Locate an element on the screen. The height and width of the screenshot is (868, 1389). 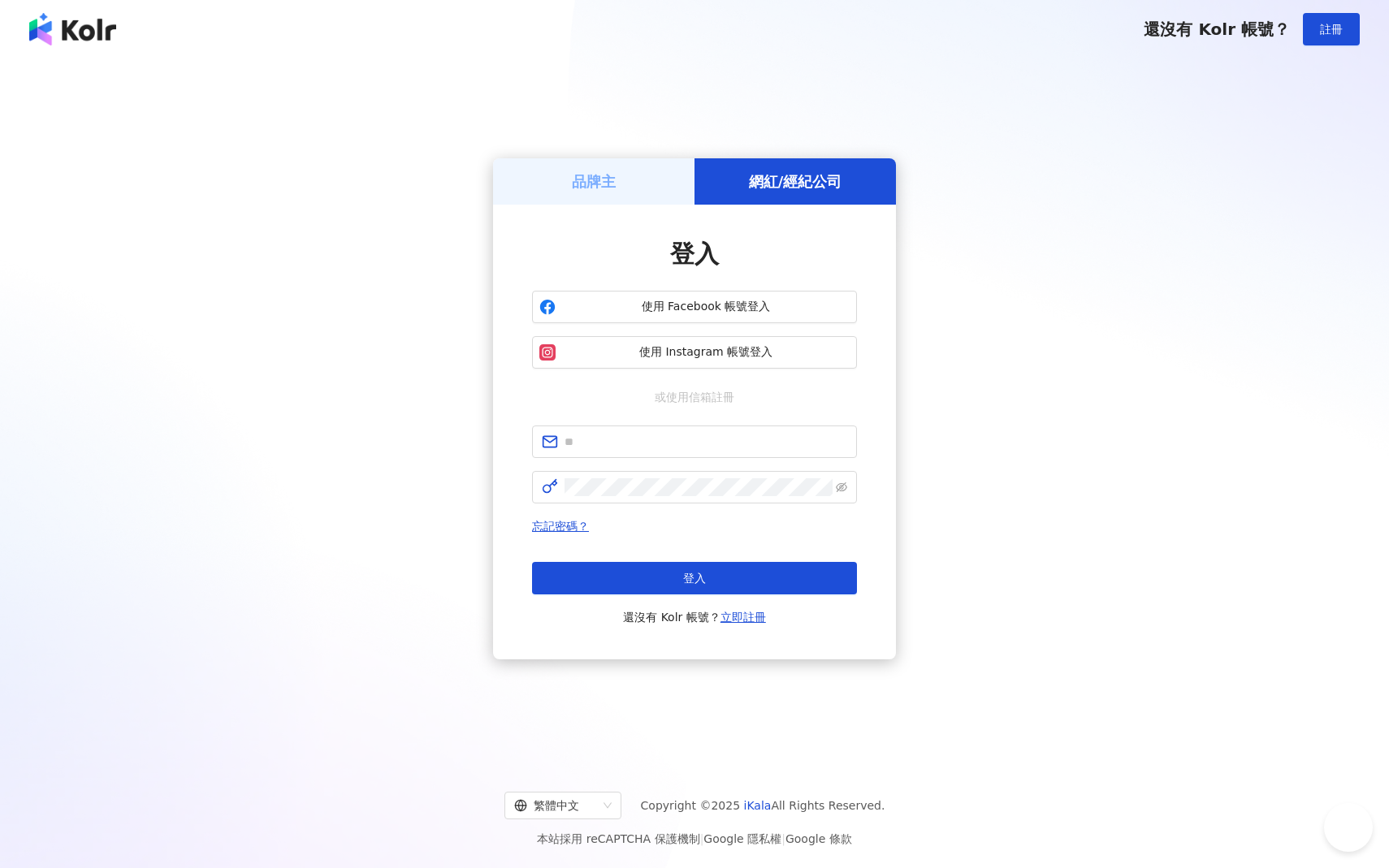
div: 繁體中文 is located at coordinates (555, 806).